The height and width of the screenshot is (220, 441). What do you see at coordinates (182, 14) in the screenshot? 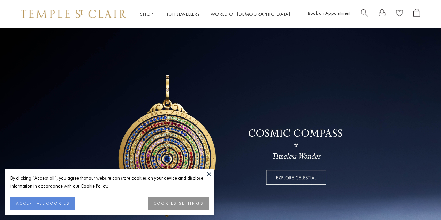
I see `a: High JewelleryHigh Jewellery` at bounding box center [182, 14].